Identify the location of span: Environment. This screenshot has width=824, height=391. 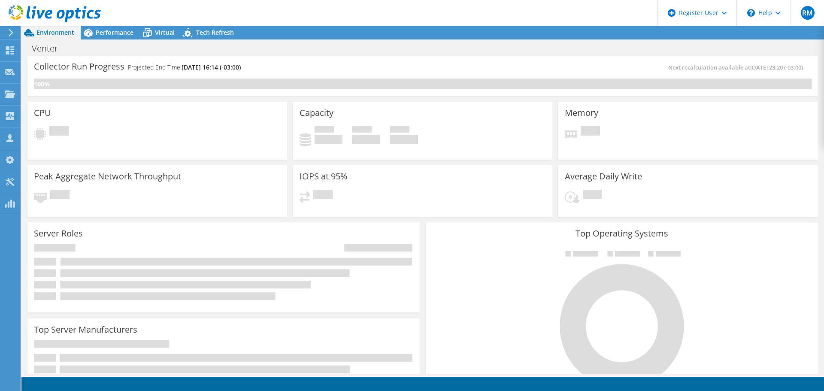
(55, 32).